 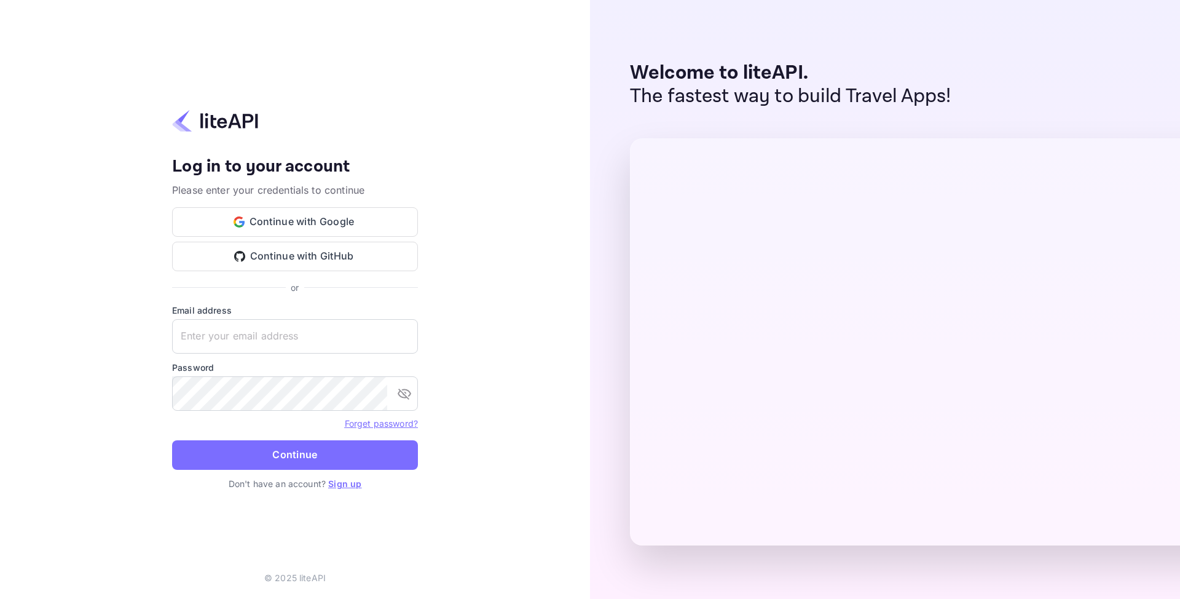 What do you see at coordinates (295, 222) in the screenshot?
I see `button: Continue with Google` at bounding box center [295, 222].